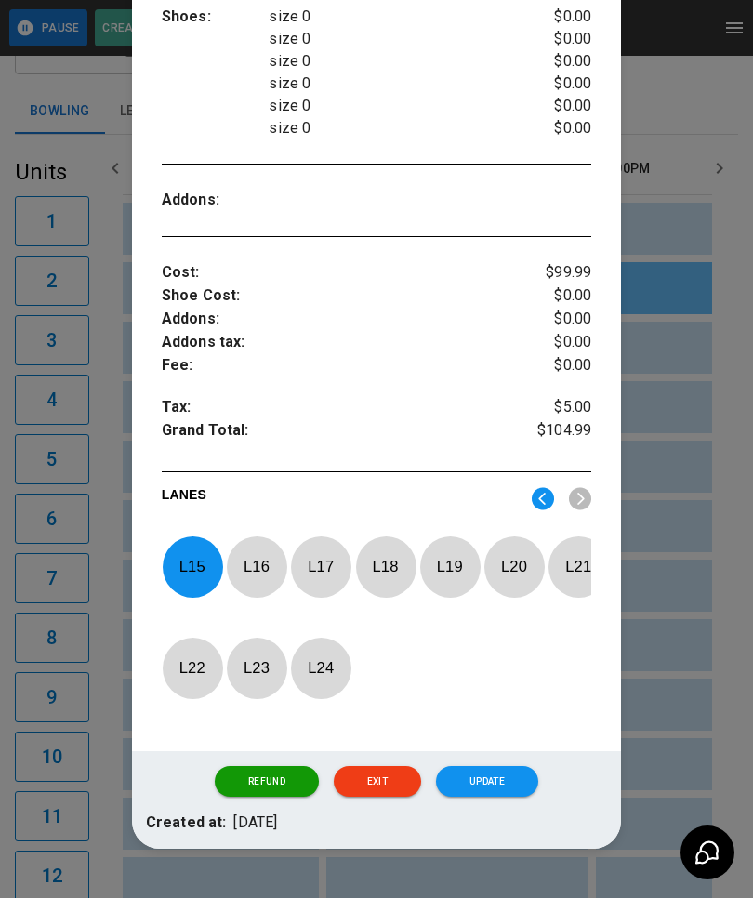 This screenshot has height=898, width=753. What do you see at coordinates (339, 498) in the screenshot?
I see `p: LANES` at bounding box center [339, 498].